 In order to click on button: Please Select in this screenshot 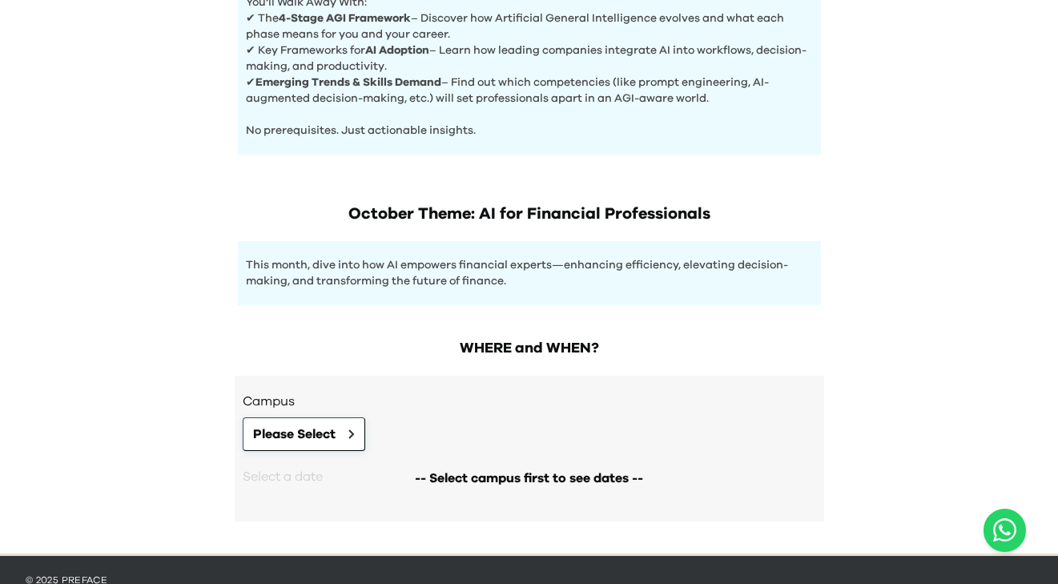, I will do `click(303, 434)`.